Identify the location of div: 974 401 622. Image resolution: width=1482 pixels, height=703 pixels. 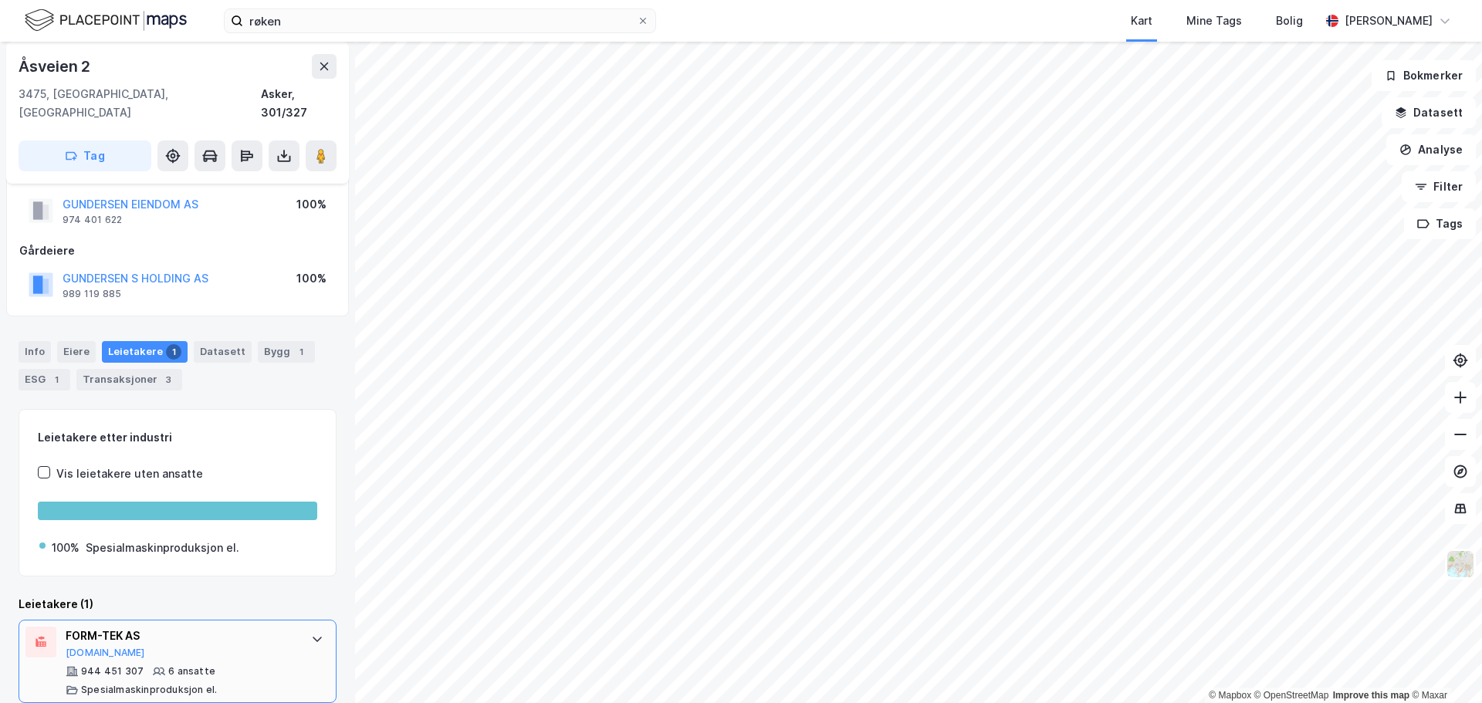
(92, 220).